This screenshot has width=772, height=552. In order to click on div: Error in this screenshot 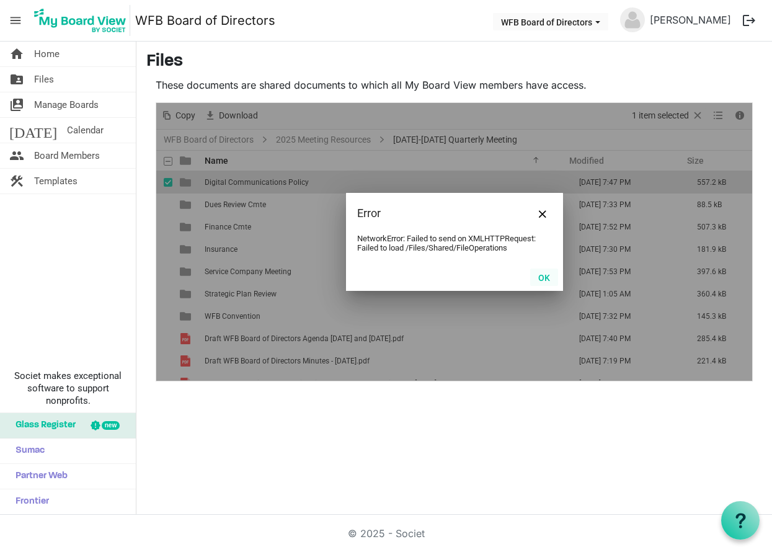, I will do `click(435, 213)`.